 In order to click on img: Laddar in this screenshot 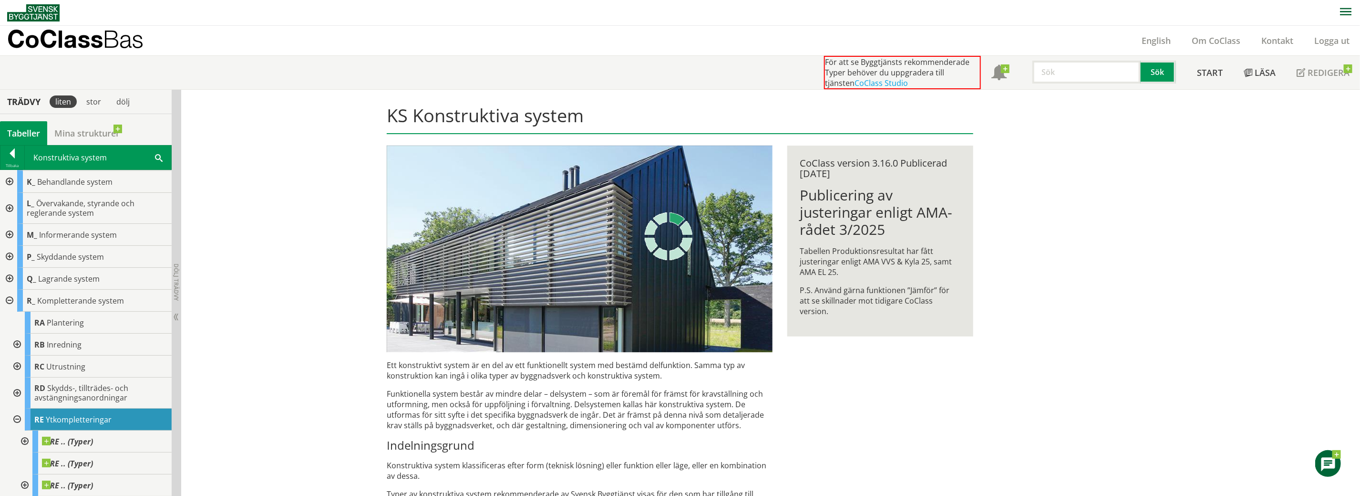, I will do `click(669, 236)`.